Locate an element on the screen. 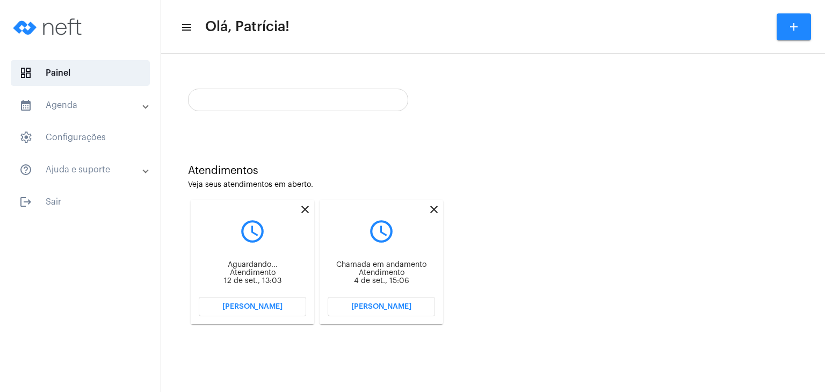 The width and height of the screenshot is (825, 392). mat-panel-title: Ajuda e suporte is located at coordinates (81, 170).